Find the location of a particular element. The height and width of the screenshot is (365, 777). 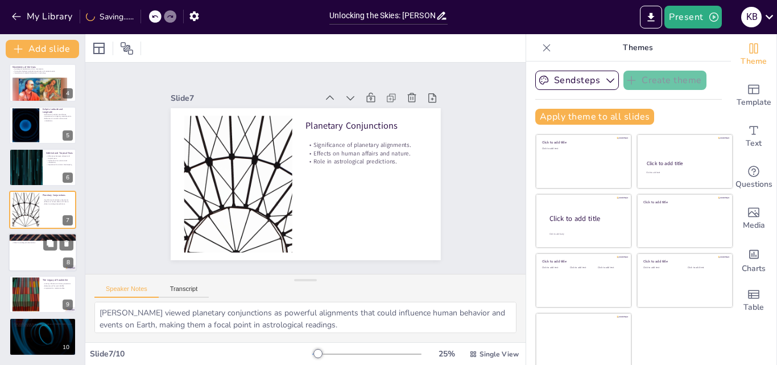

span: Single View is located at coordinates (499, 354).